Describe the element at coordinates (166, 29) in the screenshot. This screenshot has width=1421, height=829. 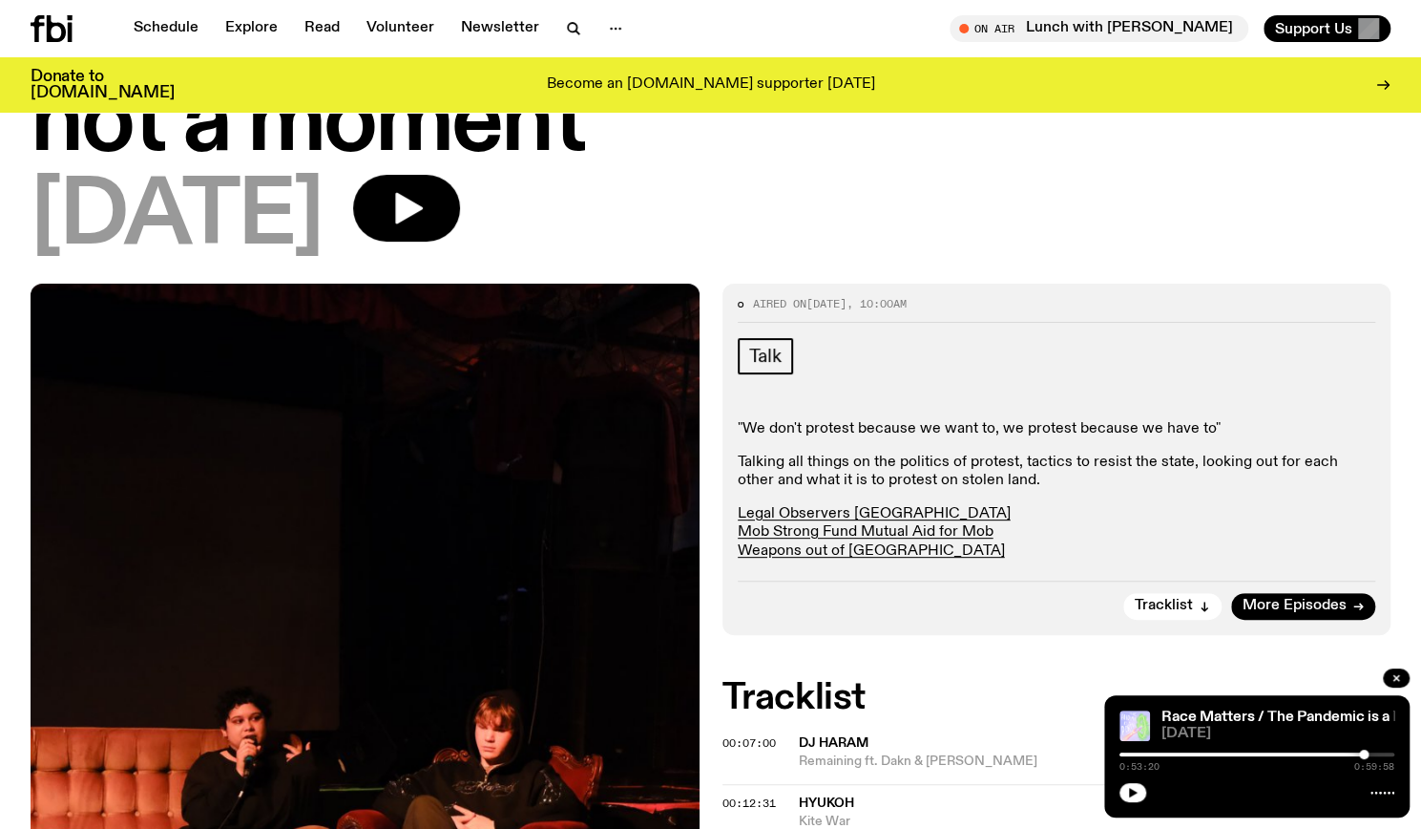
I see `a: Schedule` at that location.